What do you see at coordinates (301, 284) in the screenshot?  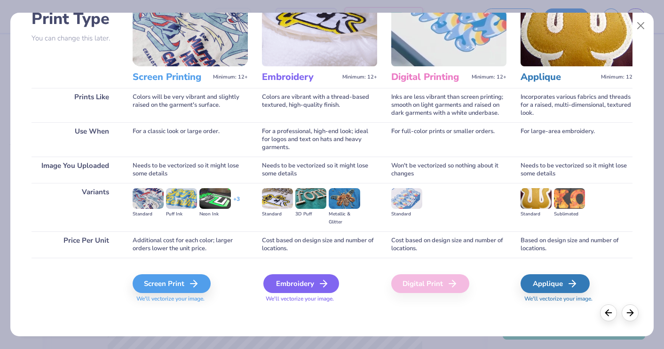 I see `div: Embroidery` at bounding box center [301, 284].